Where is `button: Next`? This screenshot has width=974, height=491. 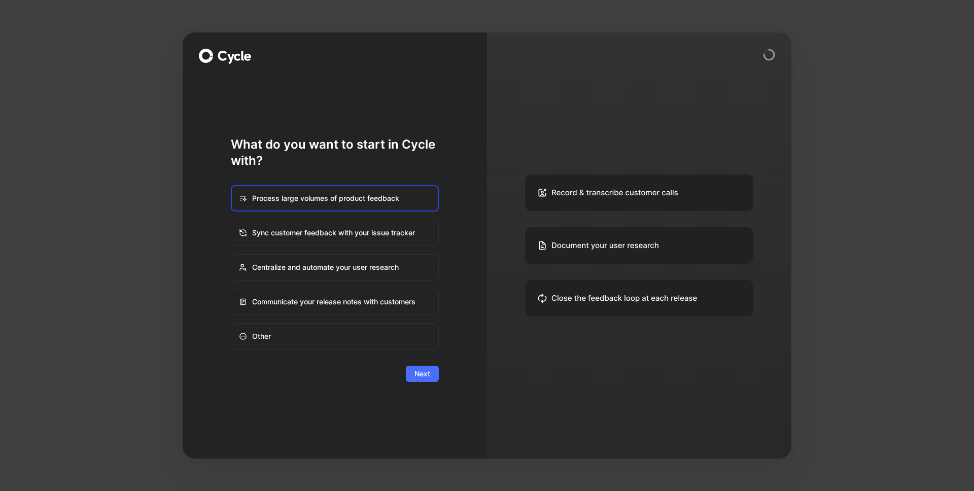 button: Next is located at coordinates (422, 374).